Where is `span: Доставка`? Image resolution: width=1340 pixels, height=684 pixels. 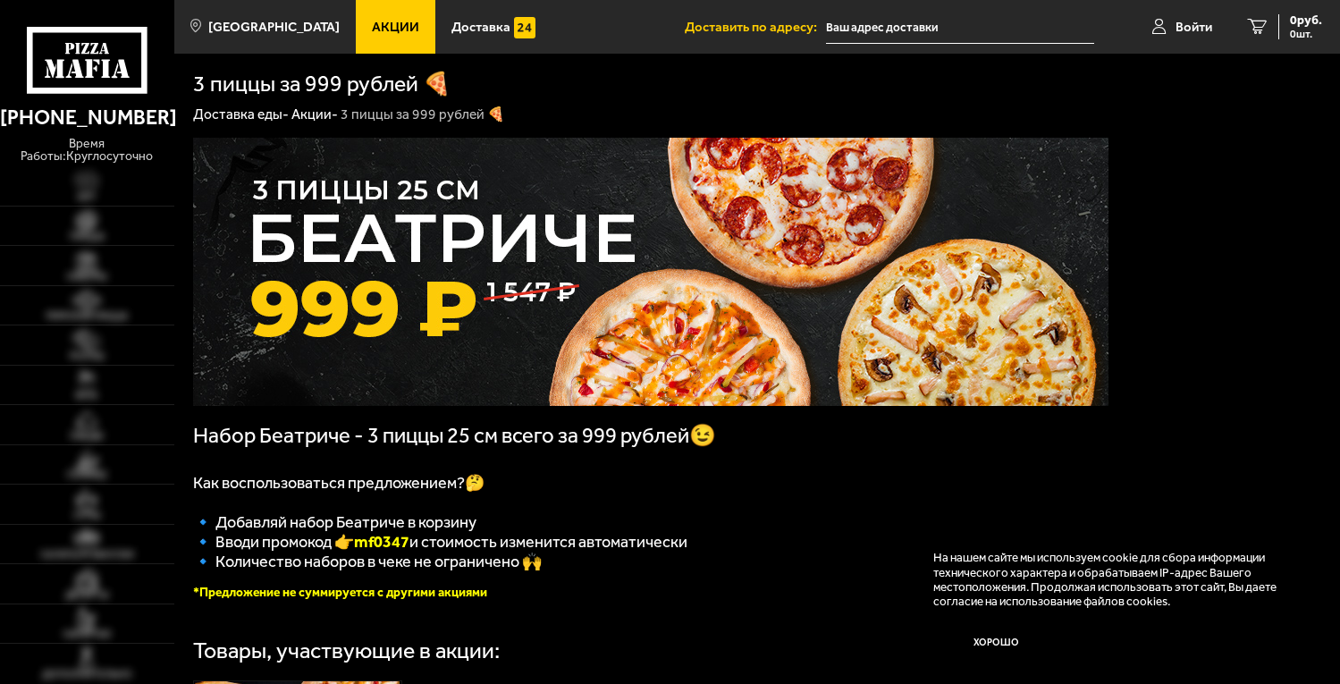
span: Доставка is located at coordinates (481, 27).